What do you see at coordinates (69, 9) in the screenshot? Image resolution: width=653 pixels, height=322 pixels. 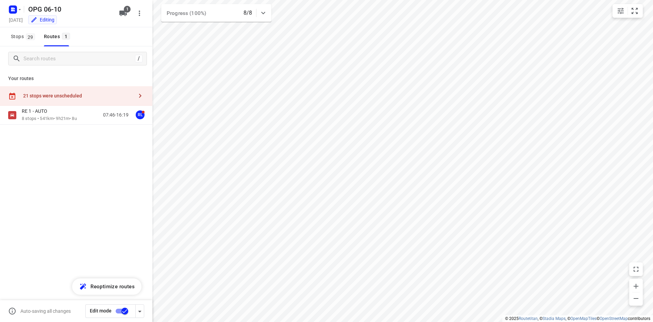 I see `h5: Rename` at bounding box center [69, 9].